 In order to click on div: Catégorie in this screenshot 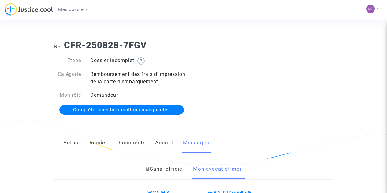, I will do `click(68, 78)`.